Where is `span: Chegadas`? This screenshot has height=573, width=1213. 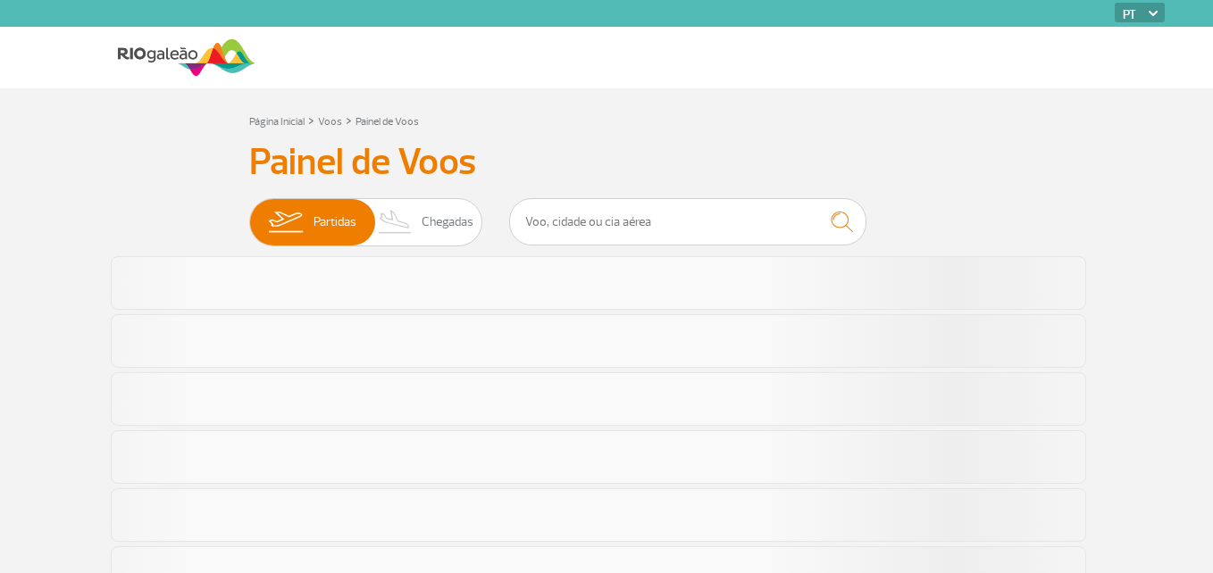 span: Chegadas is located at coordinates (447, 222).